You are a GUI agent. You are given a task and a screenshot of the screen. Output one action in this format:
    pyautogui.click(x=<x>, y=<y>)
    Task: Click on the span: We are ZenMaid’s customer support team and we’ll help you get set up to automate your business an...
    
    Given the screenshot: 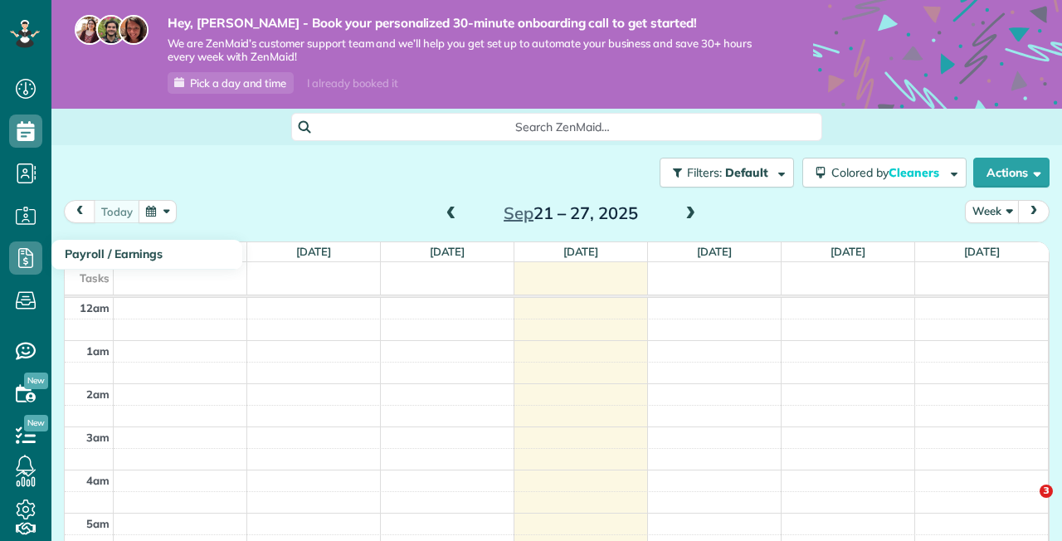 What is the action you would take?
    pyautogui.click(x=466, y=51)
    